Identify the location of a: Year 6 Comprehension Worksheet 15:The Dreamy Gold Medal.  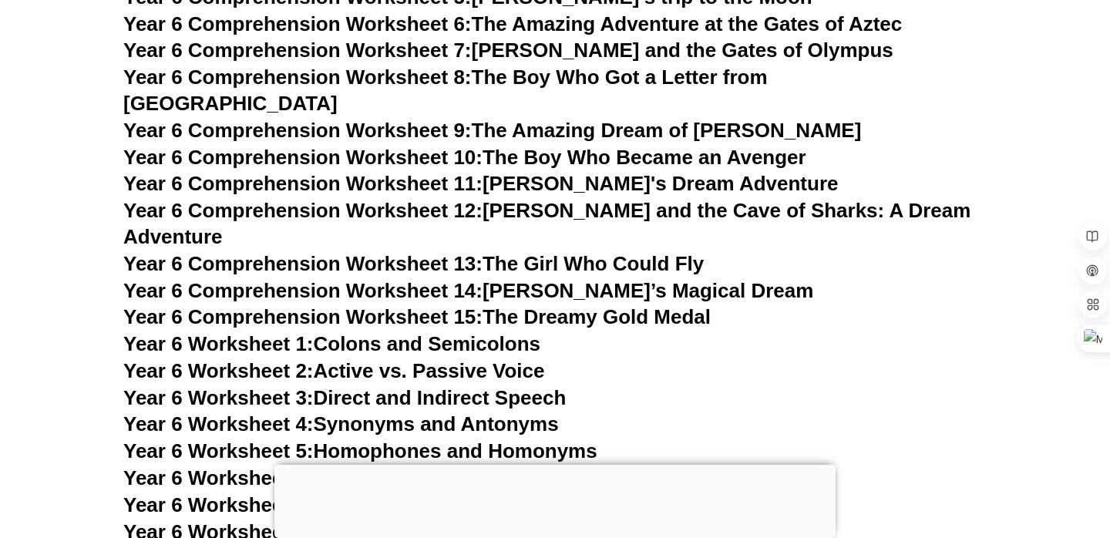
(417, 317).